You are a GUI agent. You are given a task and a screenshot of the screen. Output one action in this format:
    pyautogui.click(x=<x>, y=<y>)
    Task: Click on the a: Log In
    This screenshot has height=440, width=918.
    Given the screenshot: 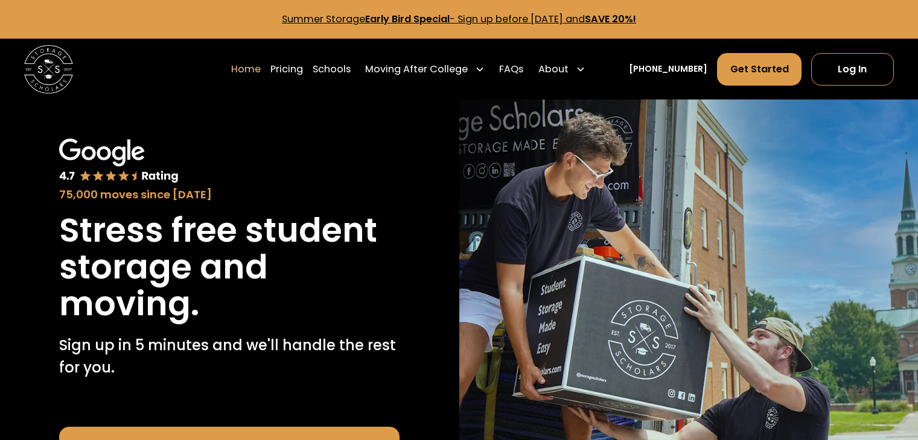 What is the action you would take?
    pyautogui.click(x=852, y=69)
    